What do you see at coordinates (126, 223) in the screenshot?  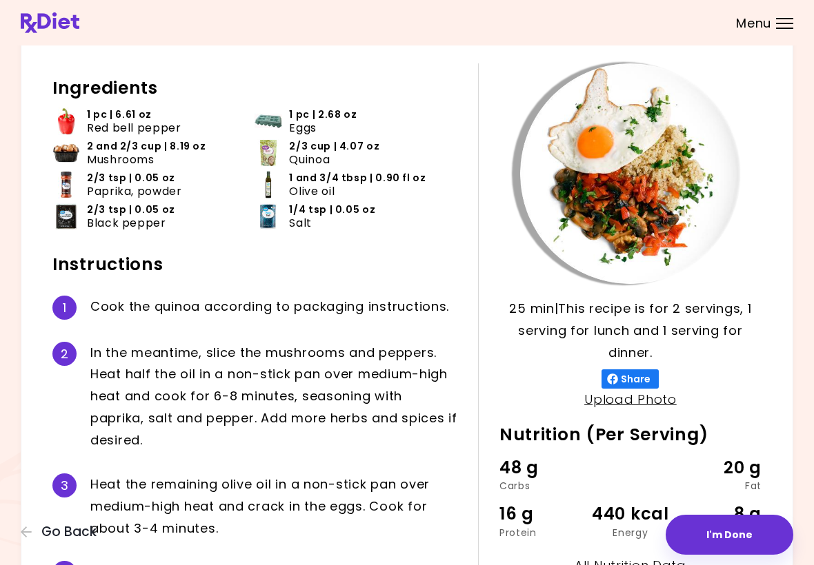 I see `span: Black pepper` at bounding box center [126, 223].